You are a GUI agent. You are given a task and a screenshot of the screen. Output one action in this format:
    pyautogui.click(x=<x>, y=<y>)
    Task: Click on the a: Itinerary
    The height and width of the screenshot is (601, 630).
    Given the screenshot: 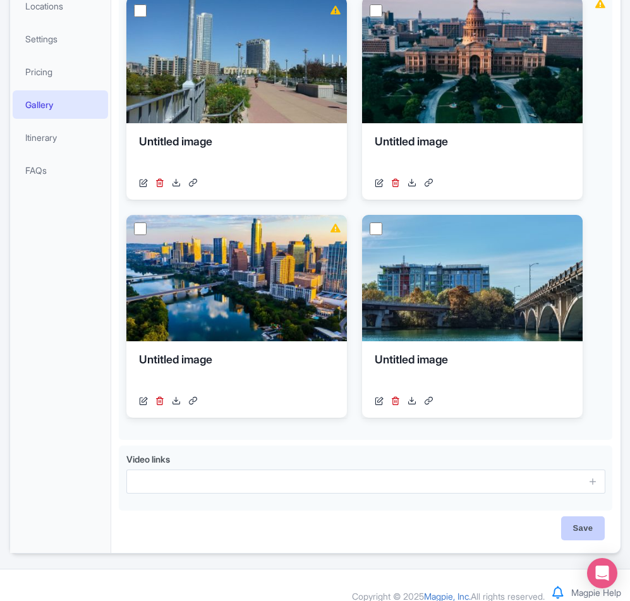 What is the action you would take?
    pyautogui.click(x=61, y=137)
    